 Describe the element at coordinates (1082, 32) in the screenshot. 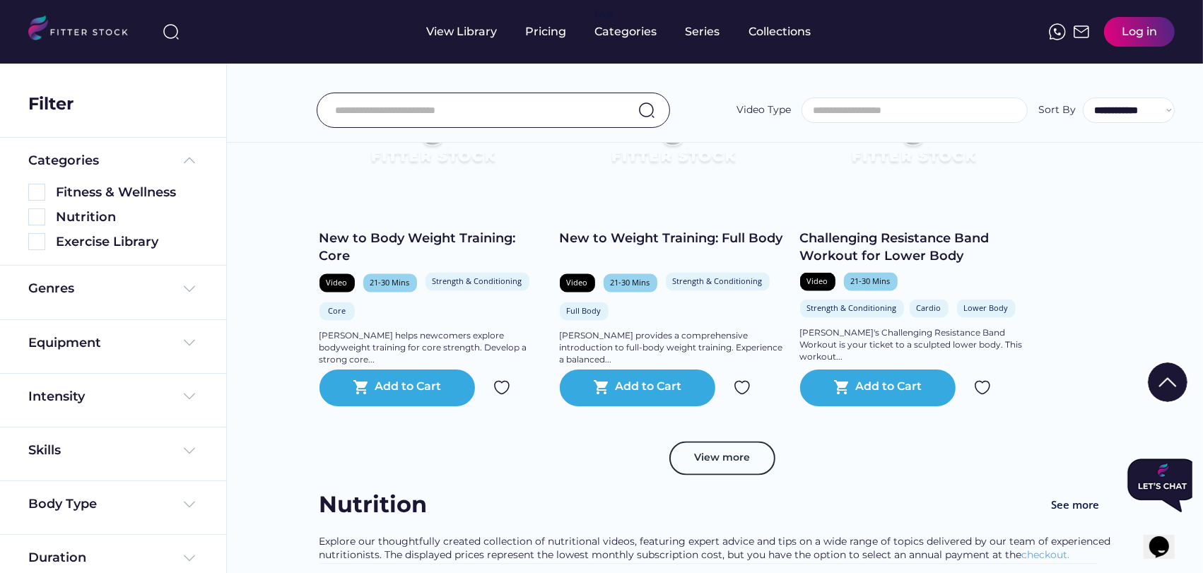

I see `img: Frame%2051.svg` at that location.